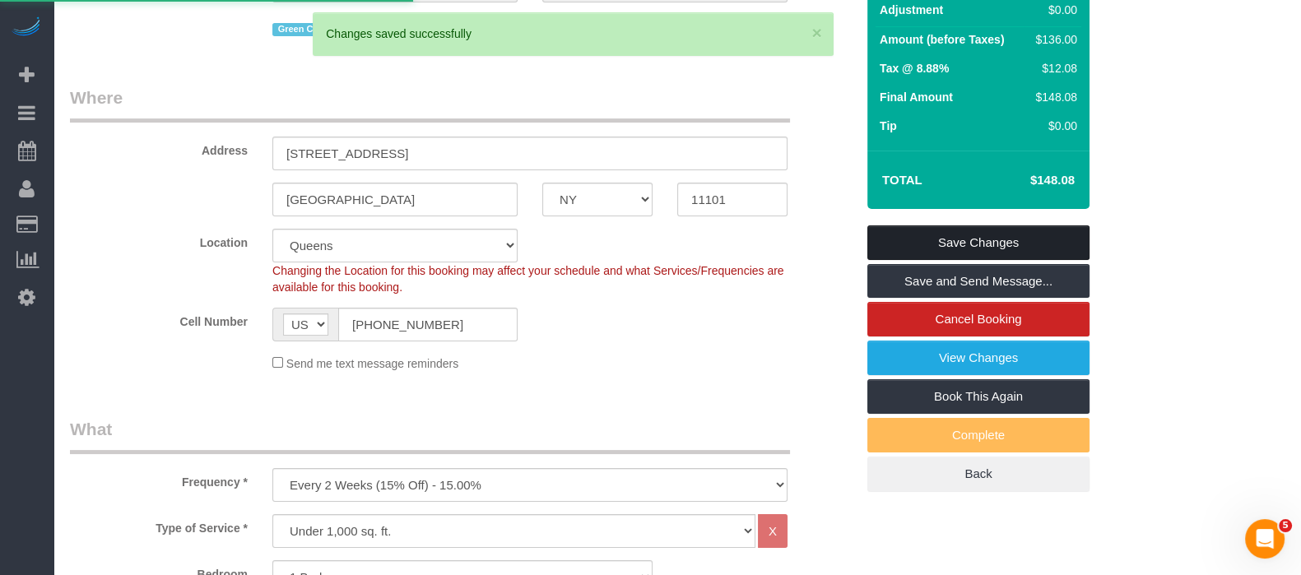 Image resolution: width=1301 pixels, height=575 pixels. What do you see at coordinates (979, 243) in the screenshot?
I see `a: Save Changes` at bounding box center [979, 243].